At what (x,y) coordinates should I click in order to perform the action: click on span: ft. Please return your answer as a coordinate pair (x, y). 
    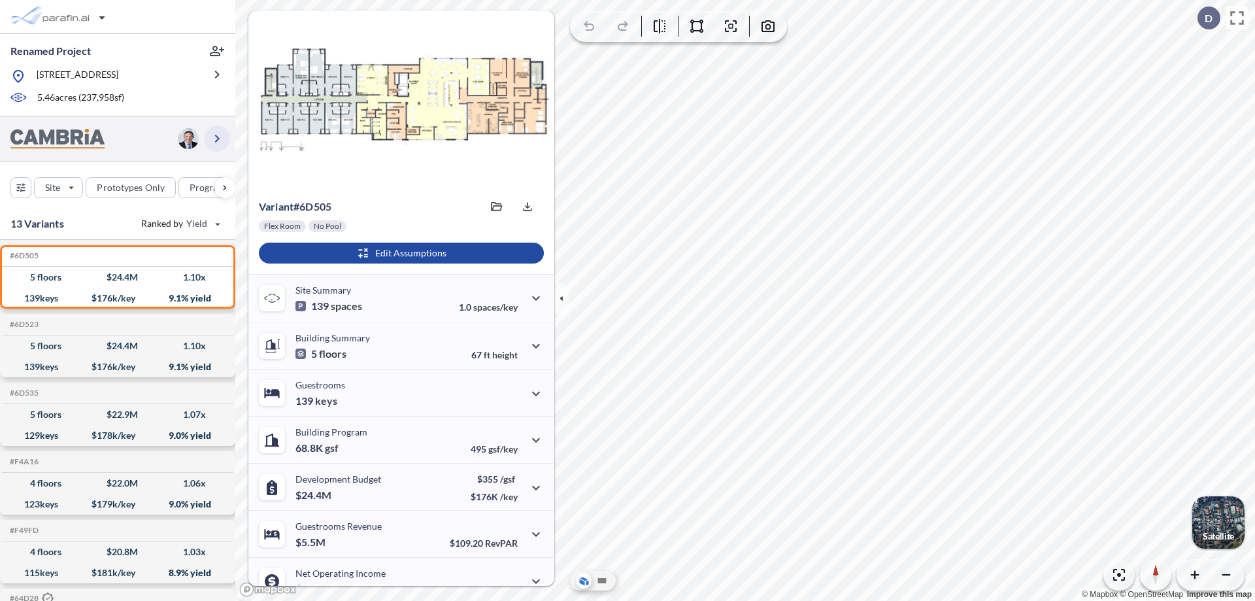
    Looking at the image, I should click on (487, 354).